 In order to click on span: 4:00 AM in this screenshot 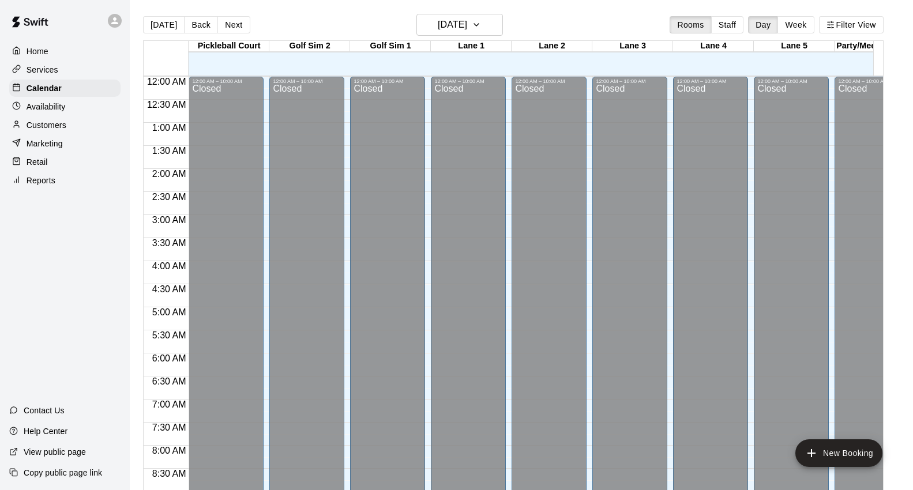, I will do `click(169, 266)`.